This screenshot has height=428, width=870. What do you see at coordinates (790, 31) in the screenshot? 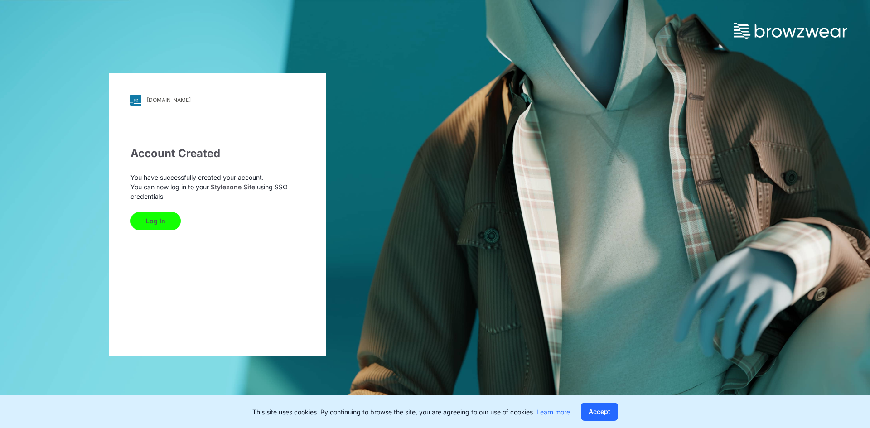
I see `img: browzwear-logo.73288ffb.svg` at bounding box center [790, 31].